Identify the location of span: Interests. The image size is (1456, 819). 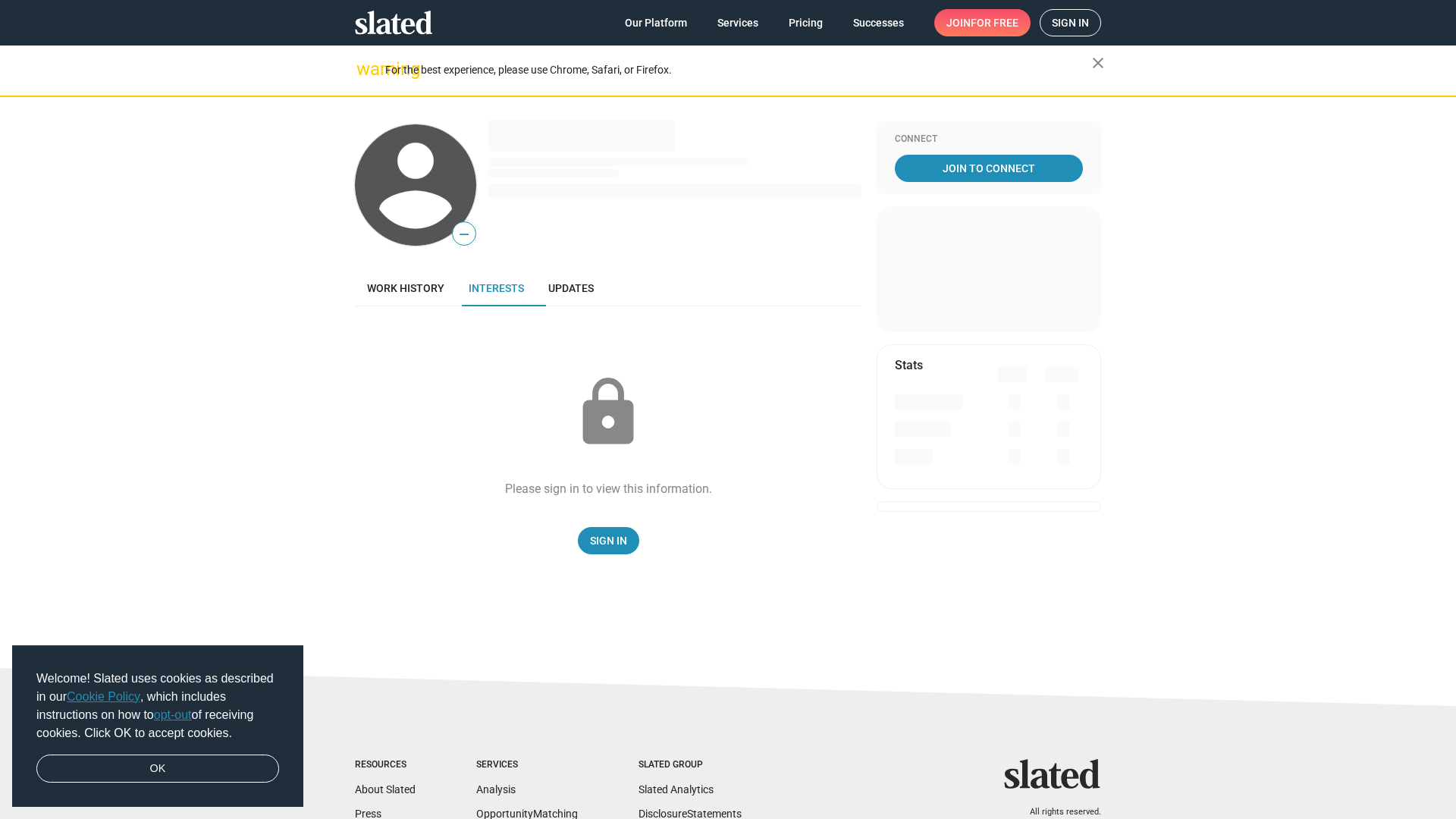
(496, 288).